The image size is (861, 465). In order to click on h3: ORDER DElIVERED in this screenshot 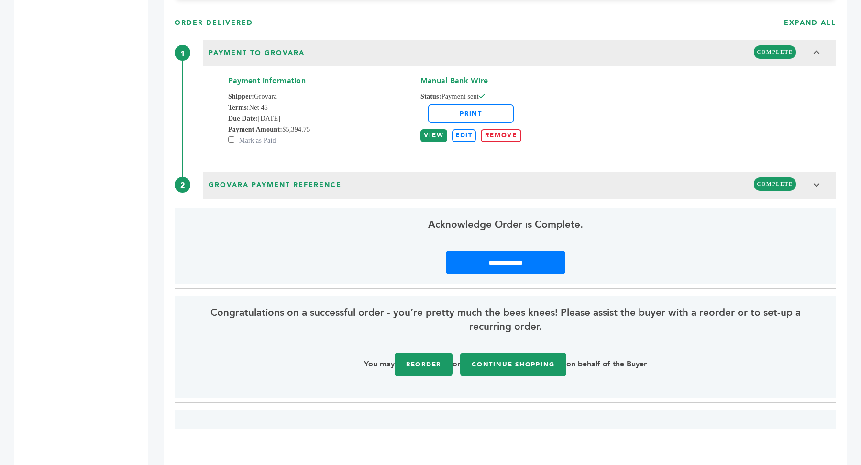, I will do `click(214, 23)`.